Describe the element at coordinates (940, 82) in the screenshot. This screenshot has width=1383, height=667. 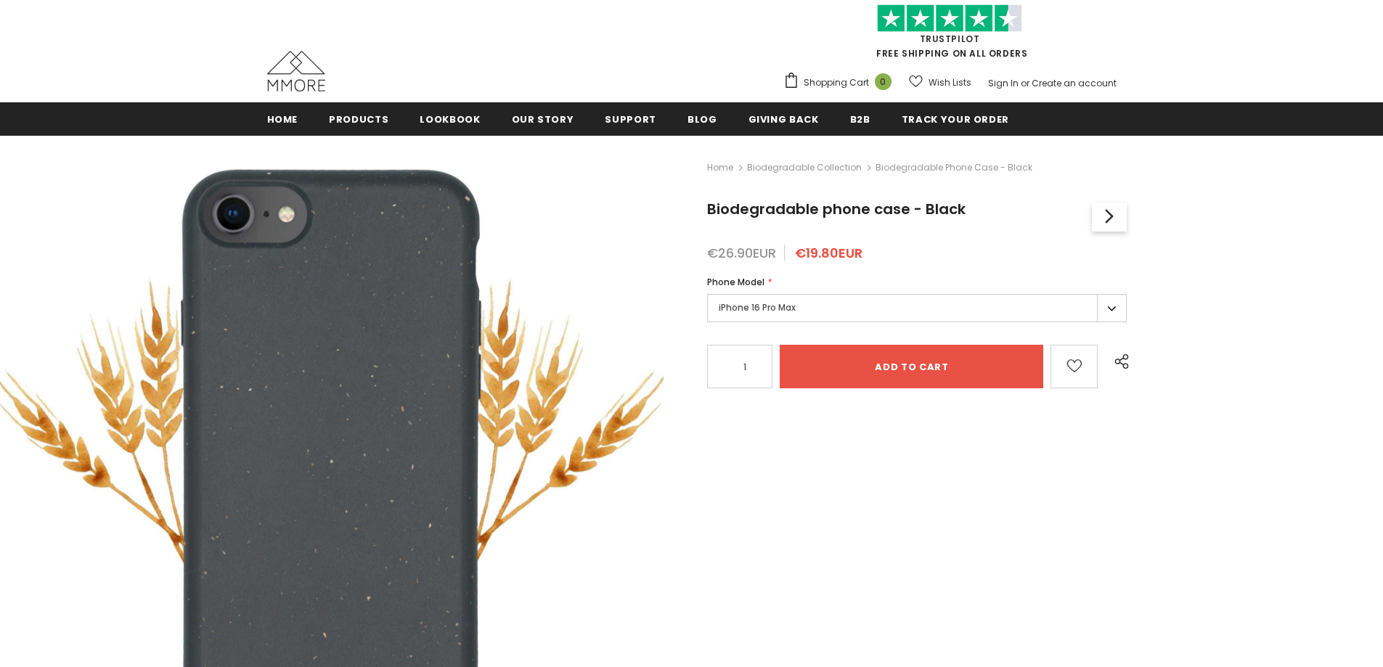
I see `a: Wish Lists` at that location.